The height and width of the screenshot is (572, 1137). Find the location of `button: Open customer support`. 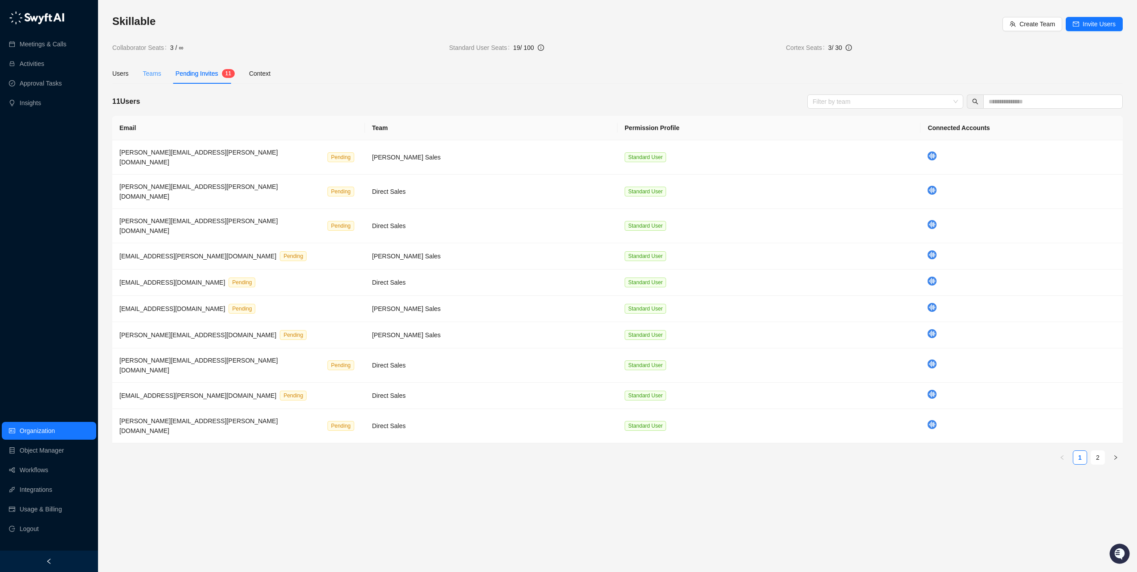

button: Open customer support is located at coordinates (11, 11).